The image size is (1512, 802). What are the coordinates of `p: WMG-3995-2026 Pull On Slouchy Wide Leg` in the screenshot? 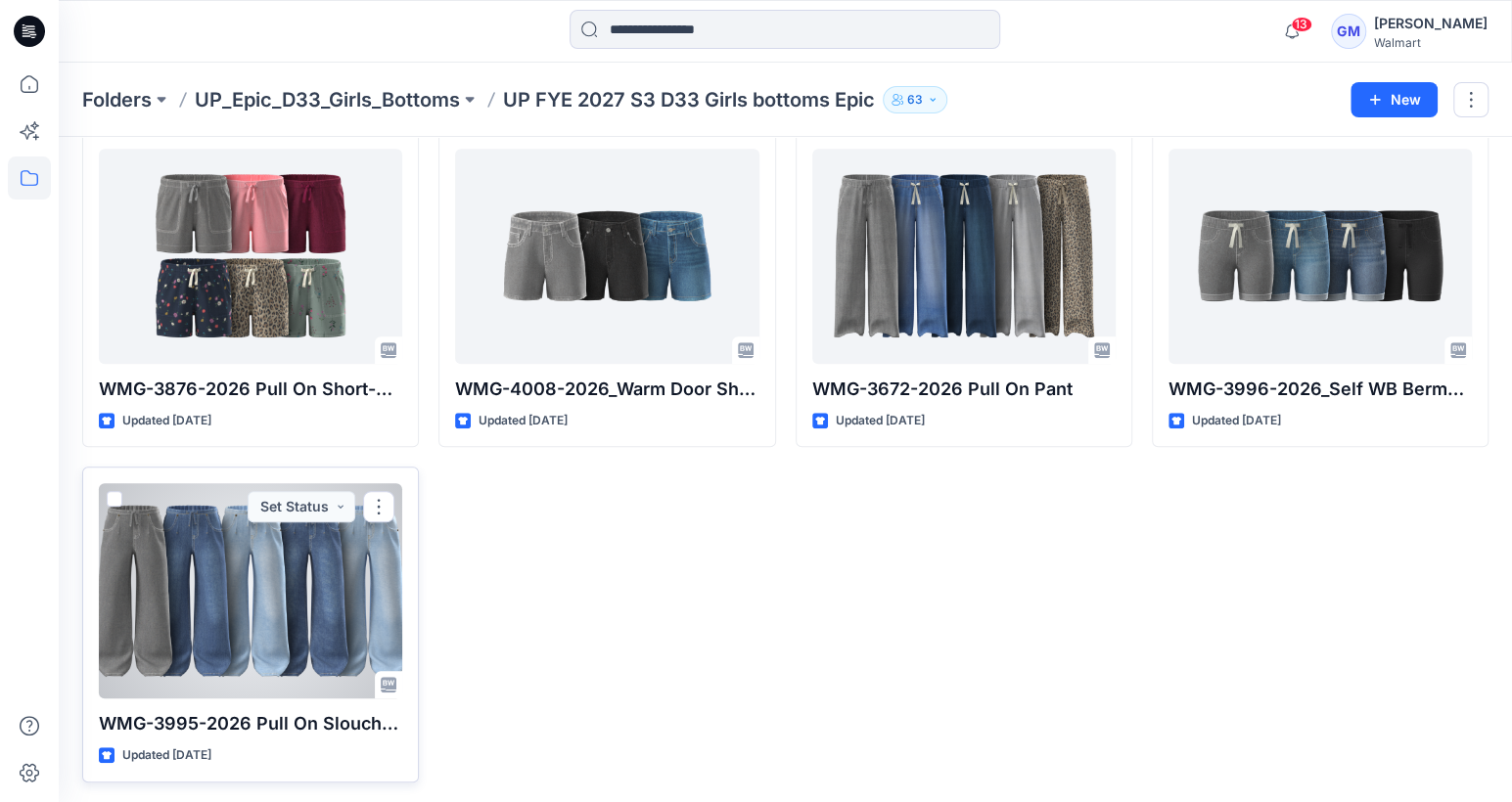 It's located at (251, 724).